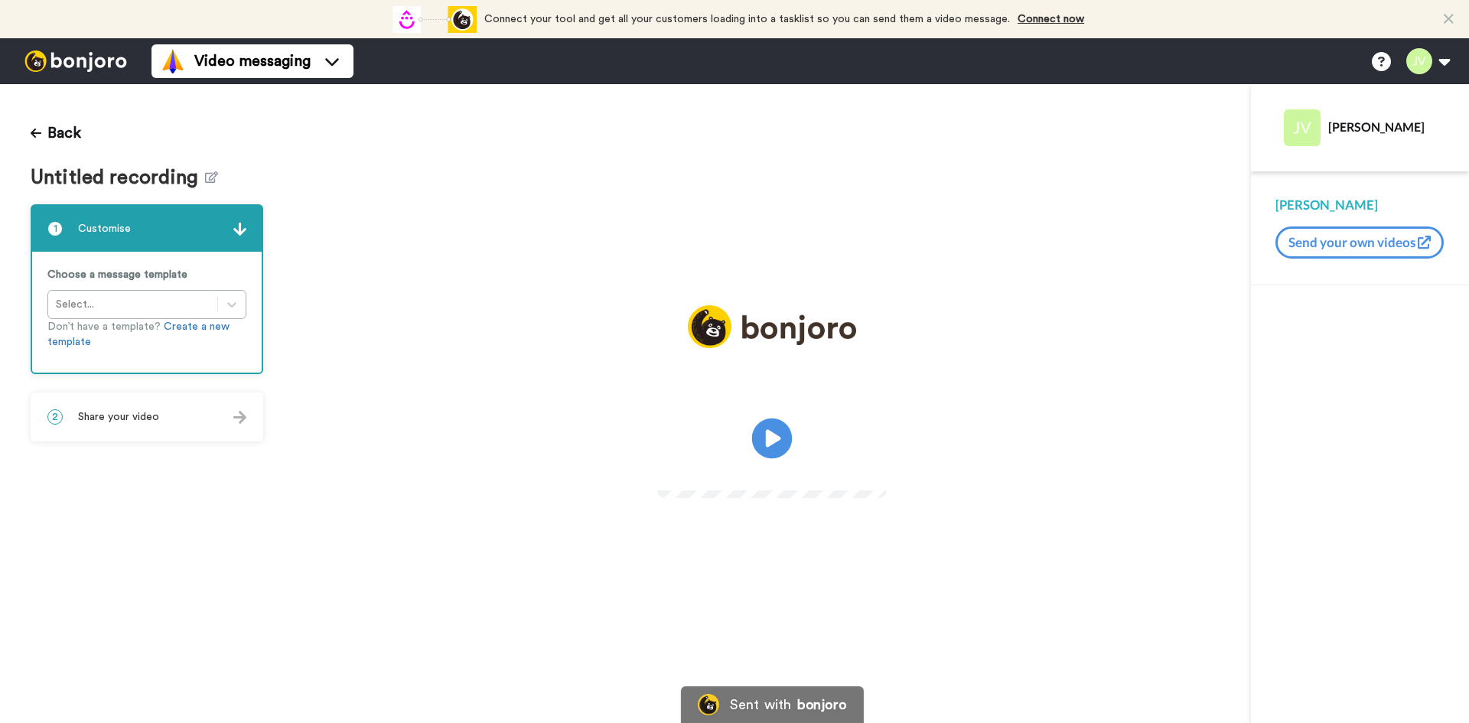  I want to click on img: Profile Image, so click(1302, 128).